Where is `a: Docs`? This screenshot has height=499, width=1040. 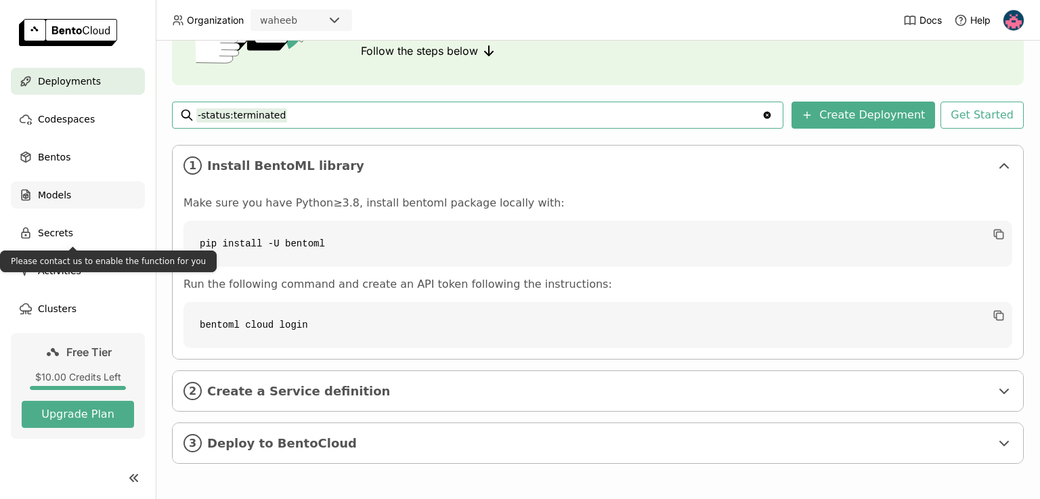 a: Docs is located at coordinates (922, 20).